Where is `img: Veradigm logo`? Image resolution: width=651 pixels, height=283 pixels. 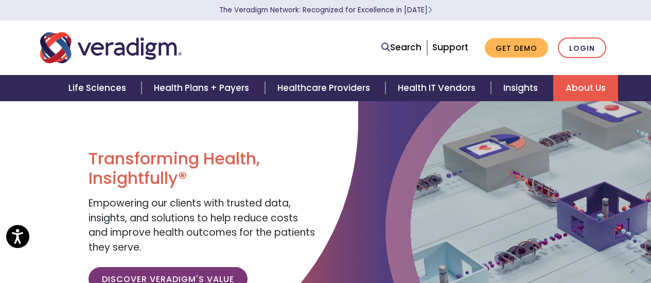
img: Veradigm logo is located at coordinates (111, 48).